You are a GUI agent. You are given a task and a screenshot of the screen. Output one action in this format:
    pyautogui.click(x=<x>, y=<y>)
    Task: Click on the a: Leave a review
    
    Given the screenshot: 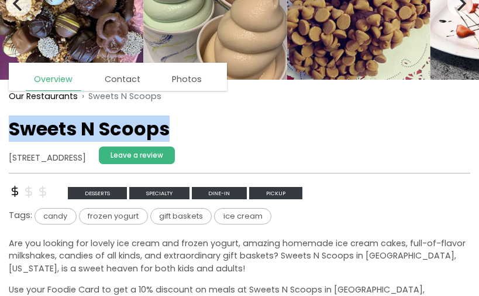 What is the action you would take?
    pyautogui.click(x=137, y=155)
    